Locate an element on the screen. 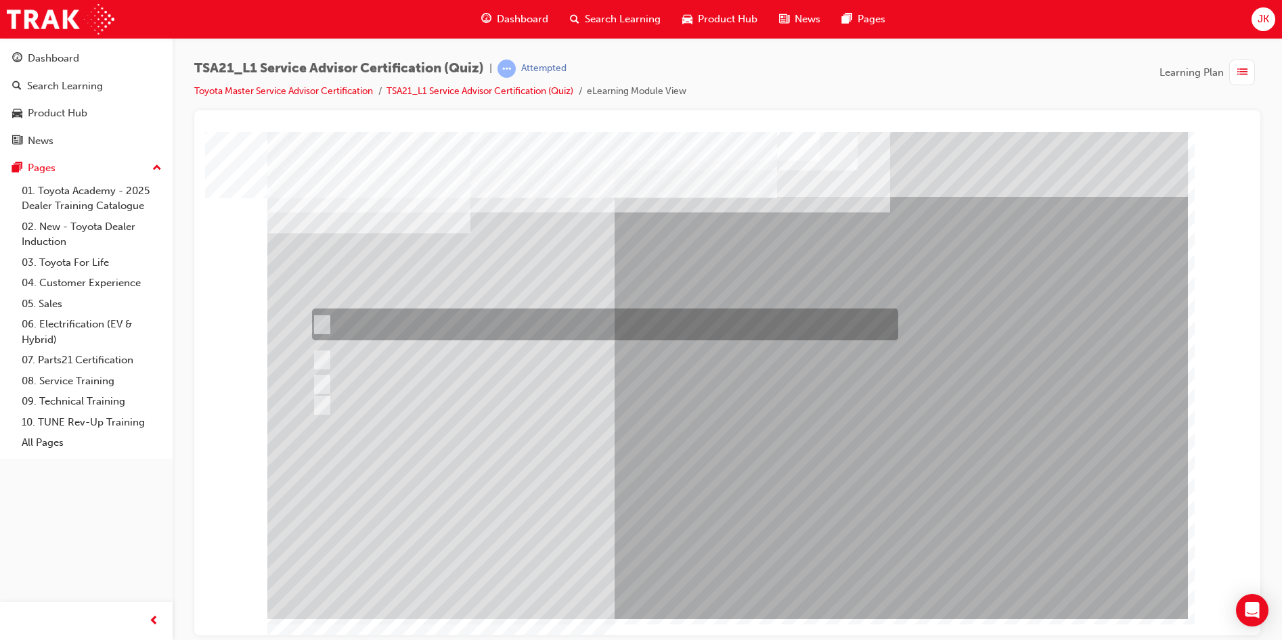 This screenshot has width=1282, height=640. div: Dashboard is located at coordinates (53, 58).